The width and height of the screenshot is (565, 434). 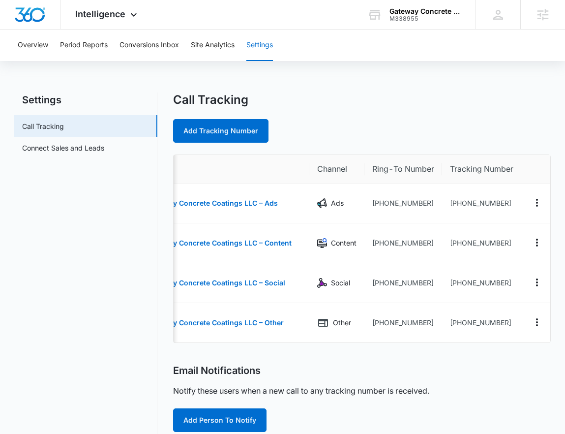 I want to click on a: Add Tracking Number, so click(x=221, y=131).